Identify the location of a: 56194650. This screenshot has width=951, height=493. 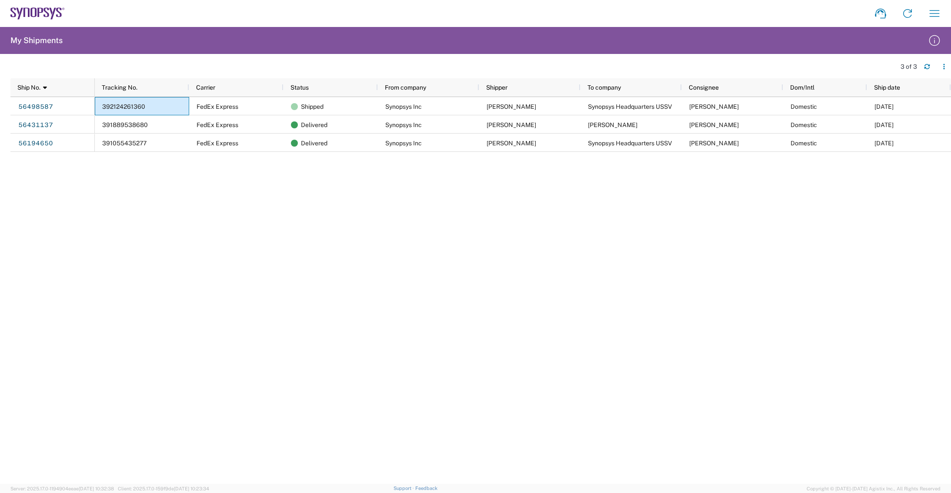
(36, 143).